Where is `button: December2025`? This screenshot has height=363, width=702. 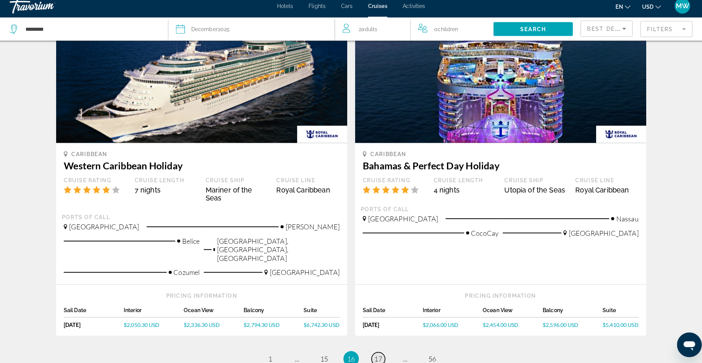 button: December2025 is located at coordinates (253, 34).